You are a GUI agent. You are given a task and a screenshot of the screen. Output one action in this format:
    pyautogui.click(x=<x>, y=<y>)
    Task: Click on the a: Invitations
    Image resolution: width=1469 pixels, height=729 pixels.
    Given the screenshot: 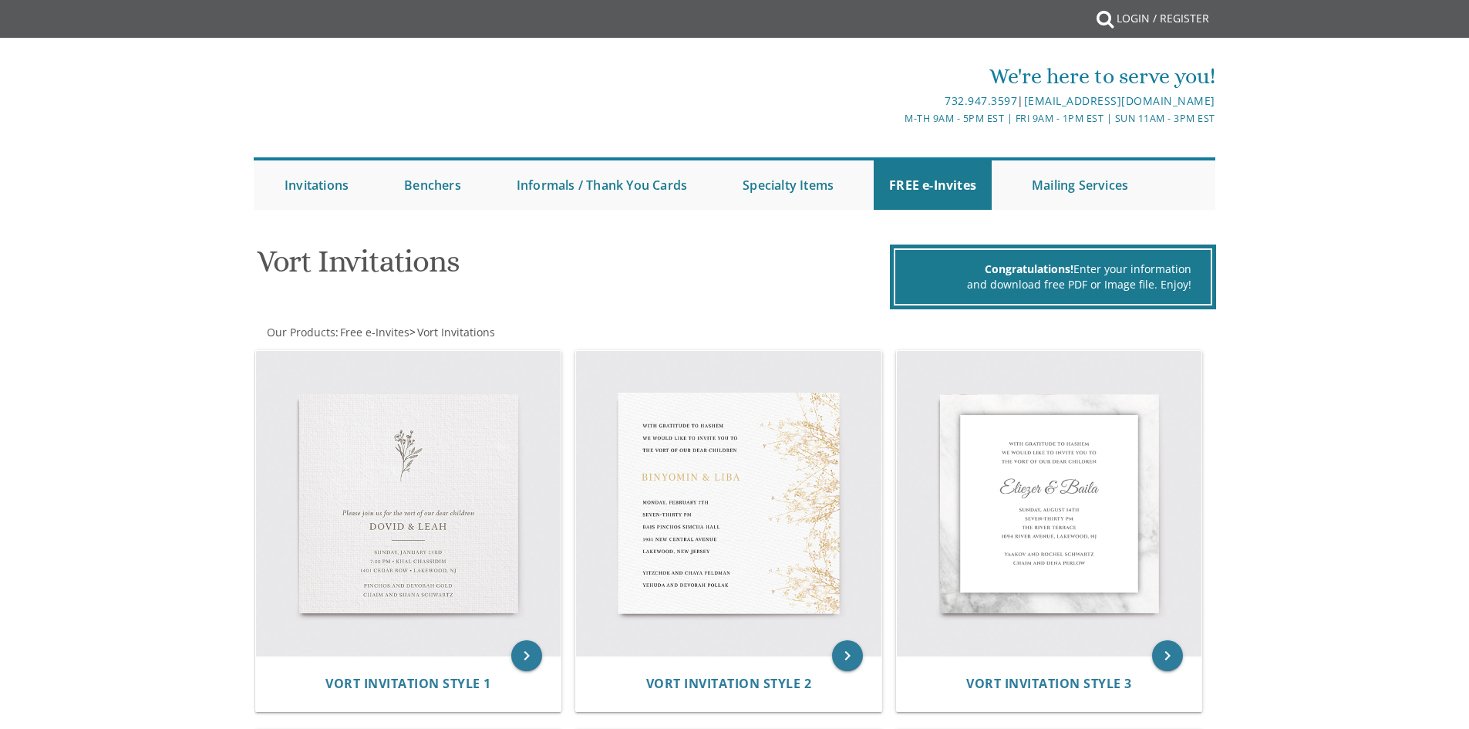 What is the action you would take?
    pyautogui.click(x=316, y=185)
    